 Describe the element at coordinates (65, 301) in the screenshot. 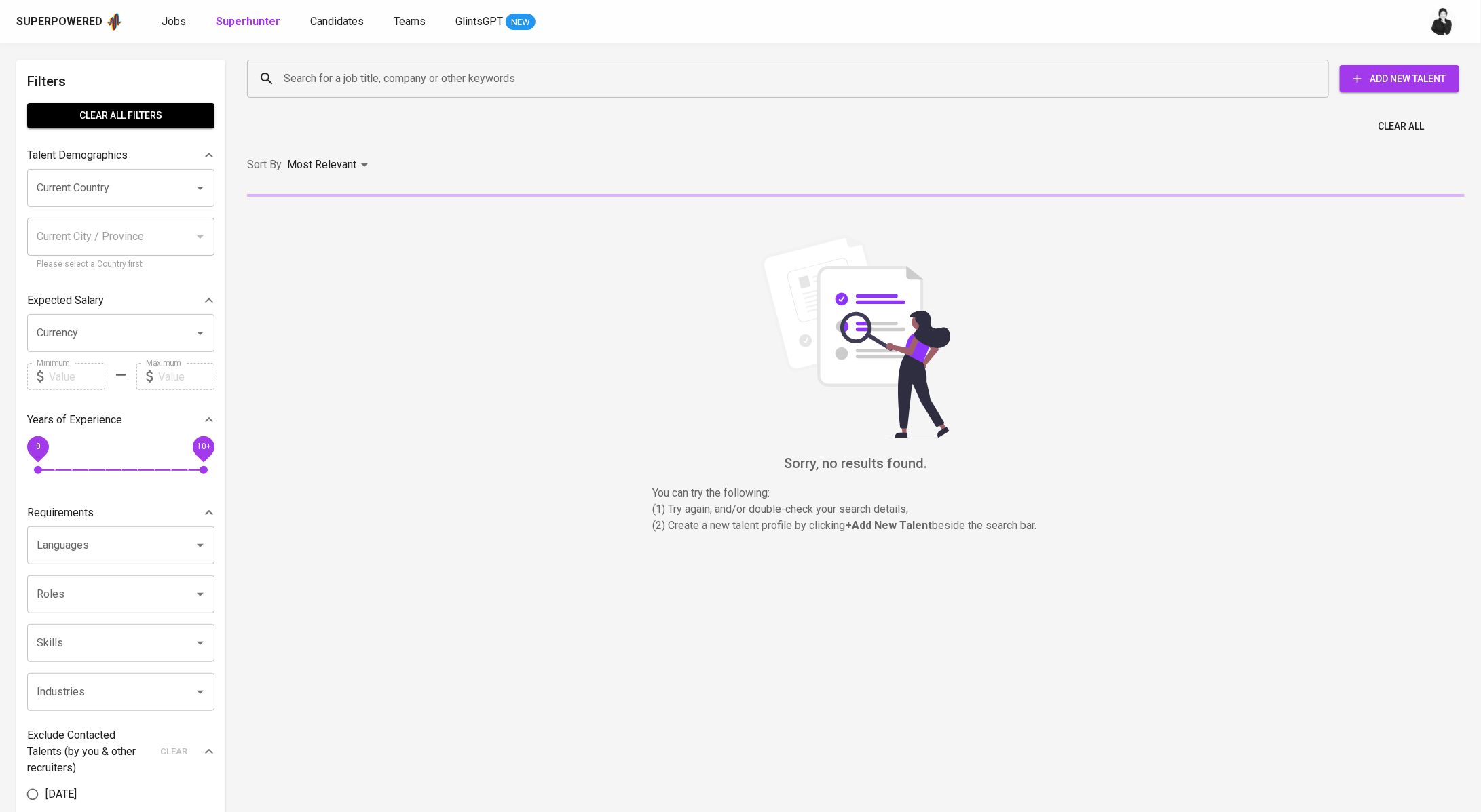

I see `p: Expected Salary` at that location.